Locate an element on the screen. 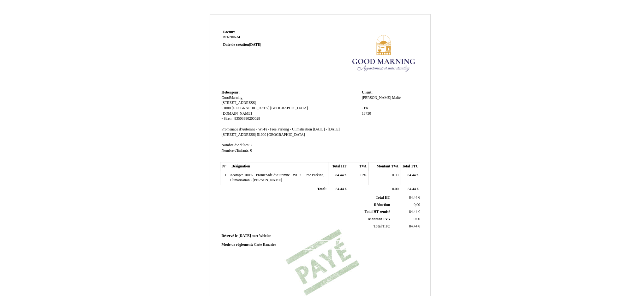 The width and height of the screenshot is (640, 296). span: 0,00 is located at coordinates (417, 205).